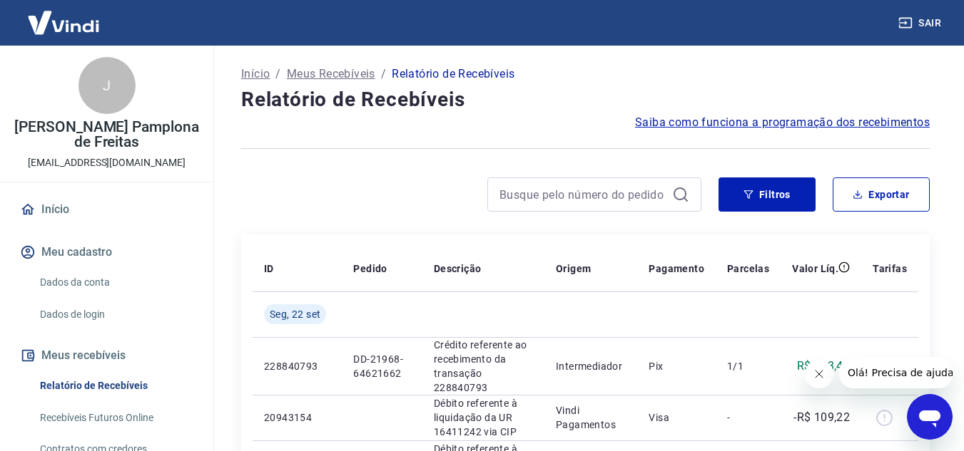  I want to click on p: 20943154, so click(297, 418).